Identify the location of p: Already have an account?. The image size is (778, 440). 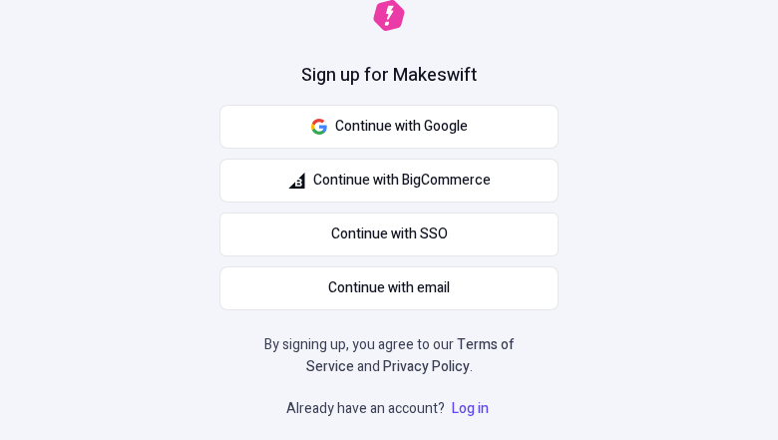
(389, 409).